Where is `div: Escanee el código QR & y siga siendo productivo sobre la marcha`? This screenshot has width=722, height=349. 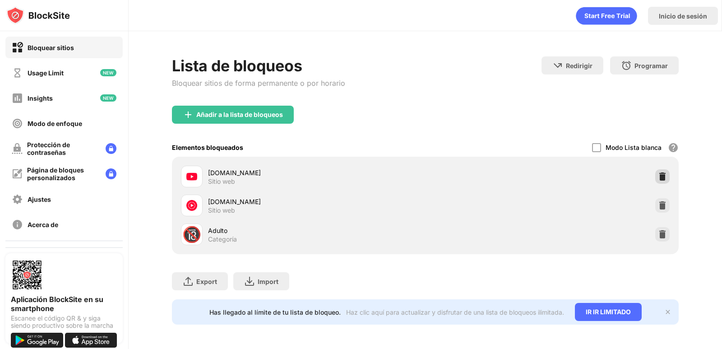
div: Escanee el código QR & y siga siendo productivo sobre la marcha is located at coordinates (64, 322).